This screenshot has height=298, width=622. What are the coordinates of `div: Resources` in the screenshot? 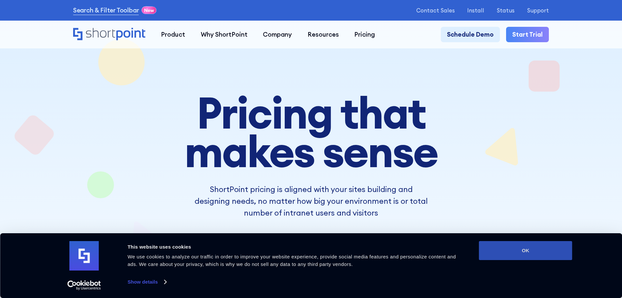 It's located at (323, 34).